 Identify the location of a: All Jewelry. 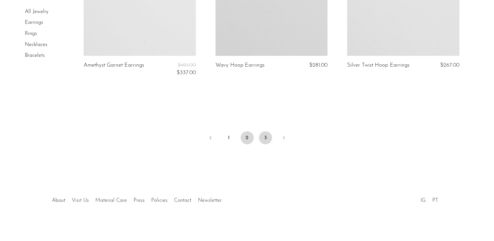
(37, 12).